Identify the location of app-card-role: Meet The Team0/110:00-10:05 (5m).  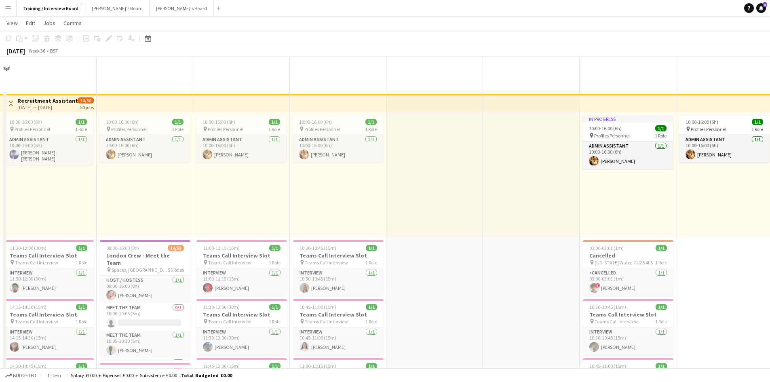
(145, 317).